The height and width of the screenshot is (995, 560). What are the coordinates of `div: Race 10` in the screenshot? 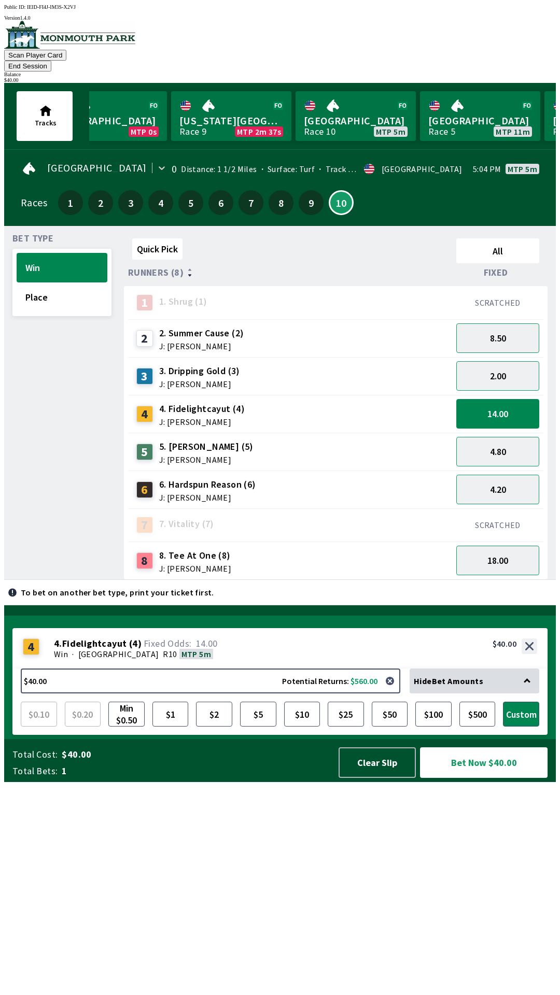 It's located at (320, 132).